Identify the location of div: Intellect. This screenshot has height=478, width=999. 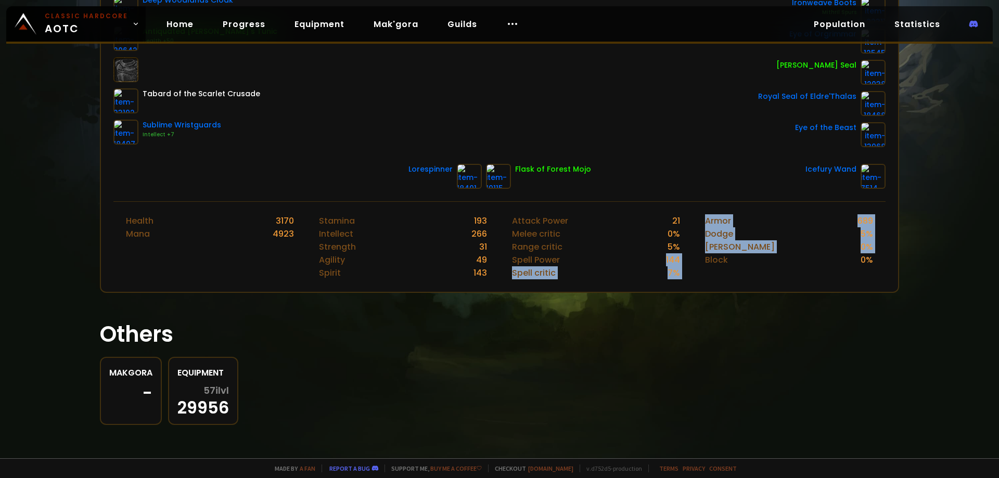
(336, 234).